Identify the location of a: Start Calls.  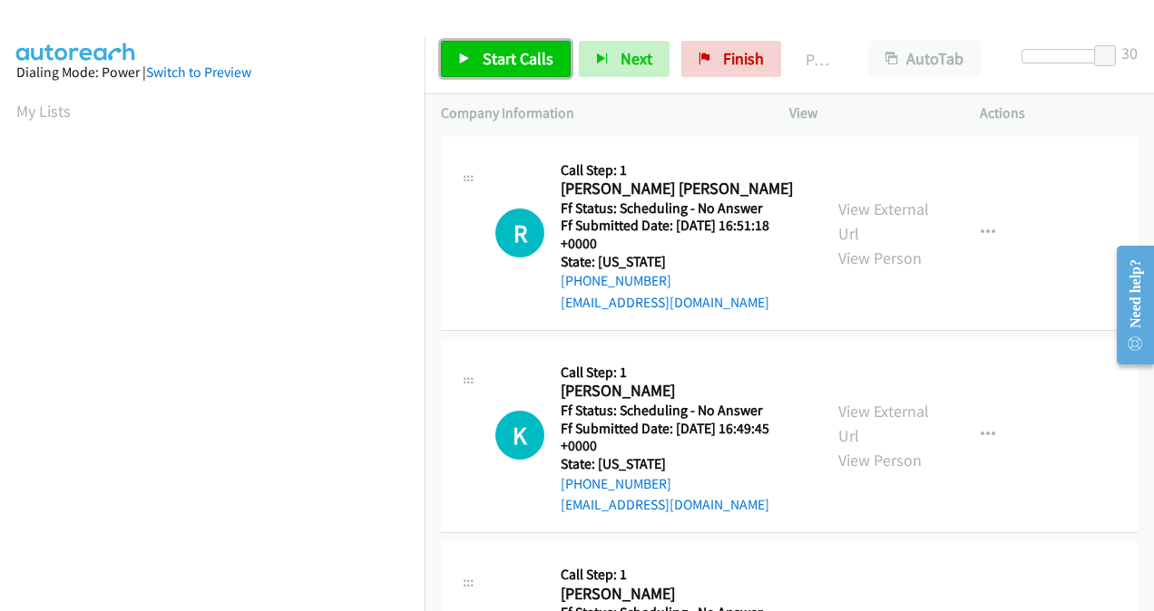
(505, 59).